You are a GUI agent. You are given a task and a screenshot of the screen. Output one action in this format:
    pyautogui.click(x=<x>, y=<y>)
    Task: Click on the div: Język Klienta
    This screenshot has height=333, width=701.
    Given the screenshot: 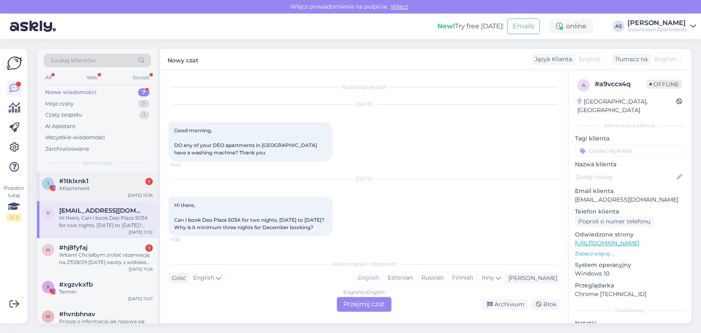 What is the action you would take?
    pyautogui.click(x=552, y=59)
    